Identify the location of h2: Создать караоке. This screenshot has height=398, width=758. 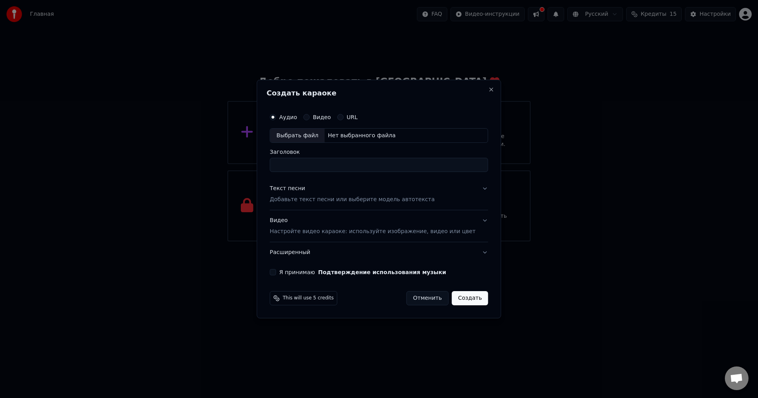
(379, 93).